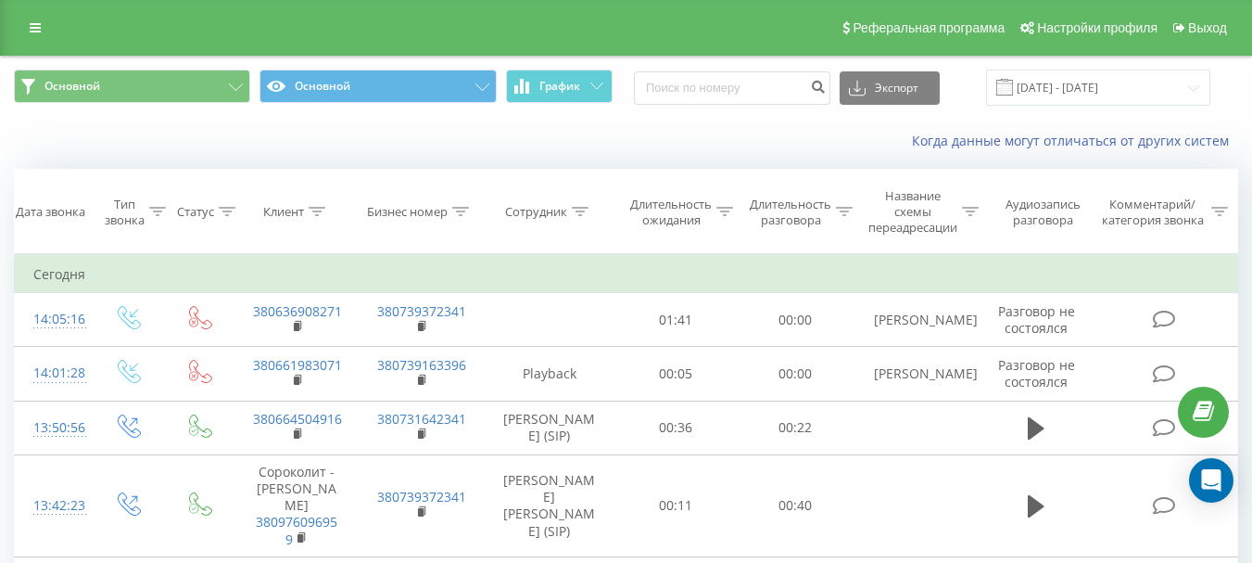 The image size is (1252, 563). Describe the element at coordinates (1208, 28) in the screenshot. I see `span: Выход` at that location.